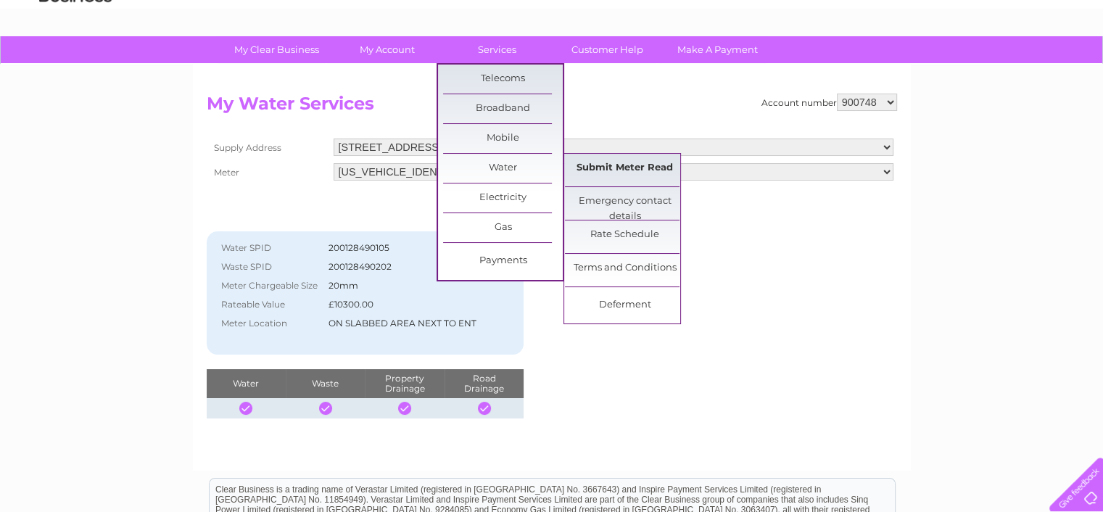 The image size is (1103, 512). What do you see at coordinates (408, 305) in the screenshot?
I see `td: £10300.00` at bounding box center [408, 305].